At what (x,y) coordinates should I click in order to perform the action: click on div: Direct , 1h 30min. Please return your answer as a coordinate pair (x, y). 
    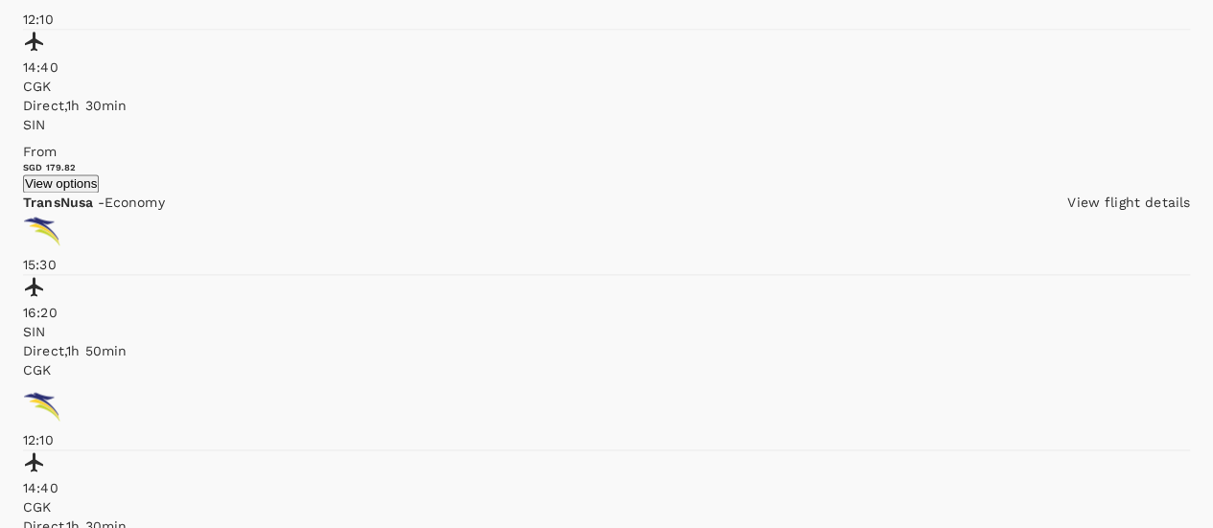
    Looking at the image, I should click on (606, 105).